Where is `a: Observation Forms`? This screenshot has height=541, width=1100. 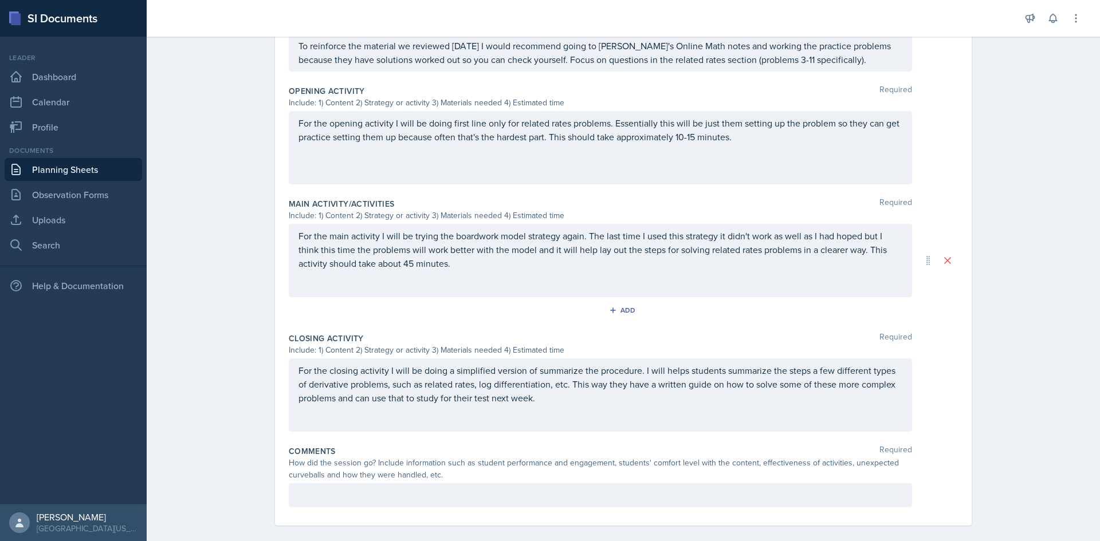
a: Observation Forms is located at coordinates (73, 195).